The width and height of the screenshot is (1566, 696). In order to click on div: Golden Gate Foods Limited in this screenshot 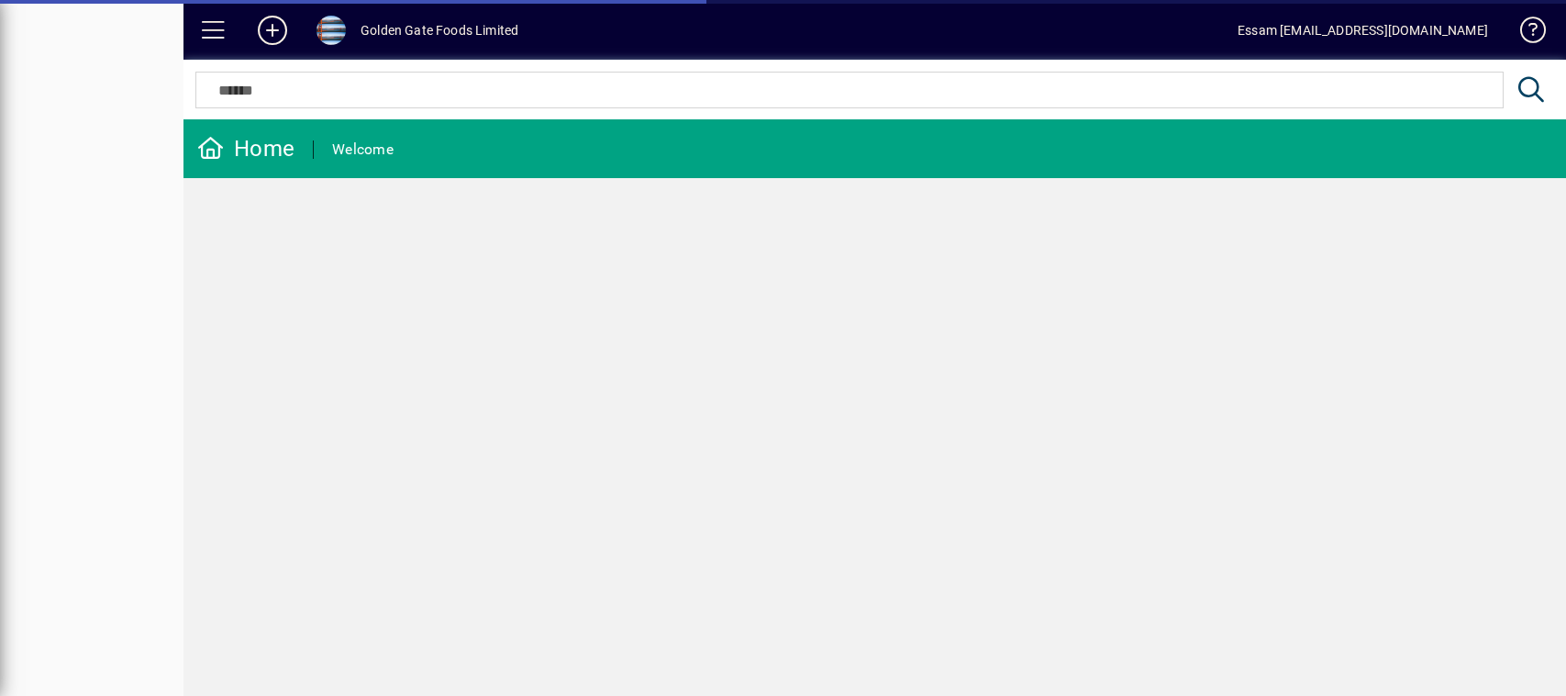, I will do `click(440, 30)`.